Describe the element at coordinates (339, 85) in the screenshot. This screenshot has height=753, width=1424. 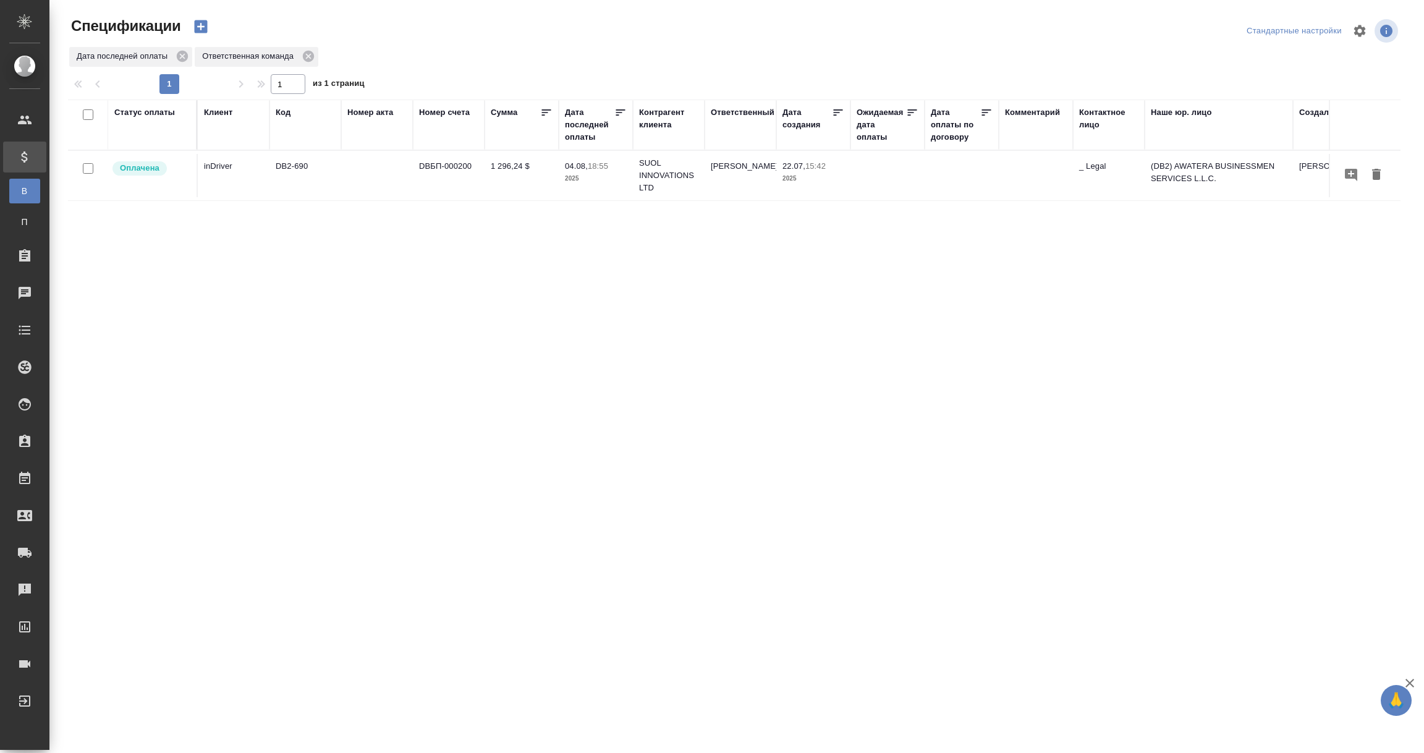
I see `span: из 1 страниц` at that location.